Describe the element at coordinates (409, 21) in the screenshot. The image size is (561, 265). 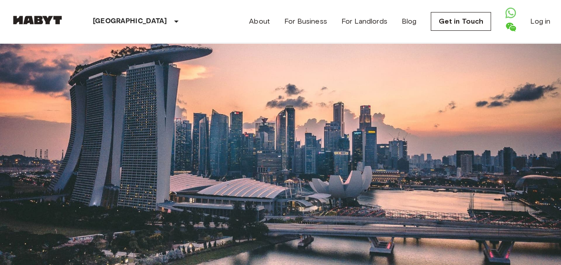
I see `a: Blog` at that location.